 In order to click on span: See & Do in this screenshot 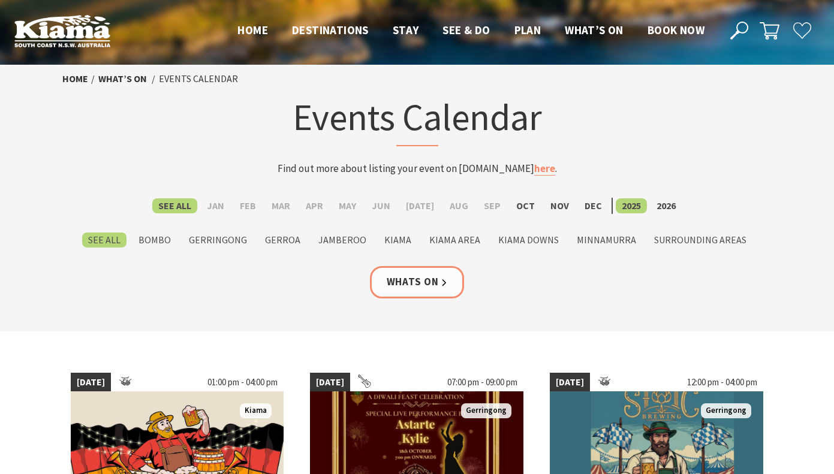, I will do `click(466, 30)`.